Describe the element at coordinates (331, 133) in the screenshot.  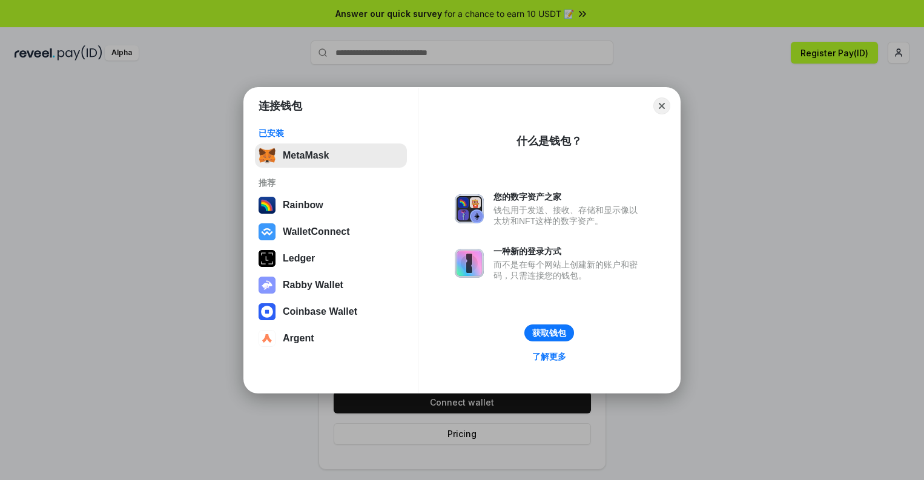
I see `div: 已安装` at that location.